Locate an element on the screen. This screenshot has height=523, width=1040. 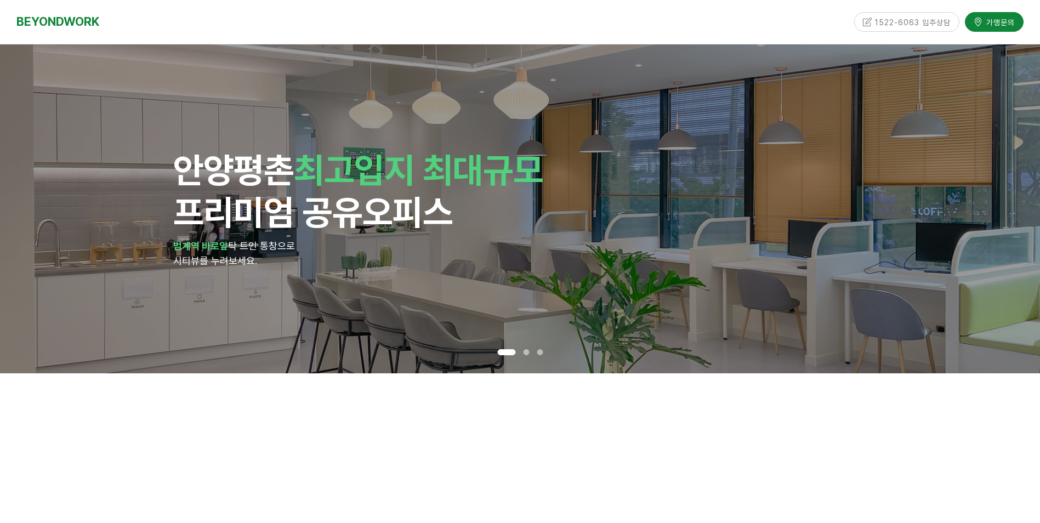
a: 가맹문의 is located at coordinates (994, 21).